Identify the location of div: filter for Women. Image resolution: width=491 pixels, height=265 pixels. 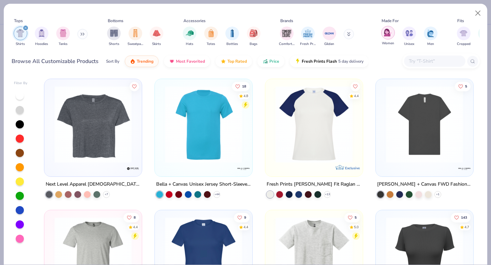
(388, 36).